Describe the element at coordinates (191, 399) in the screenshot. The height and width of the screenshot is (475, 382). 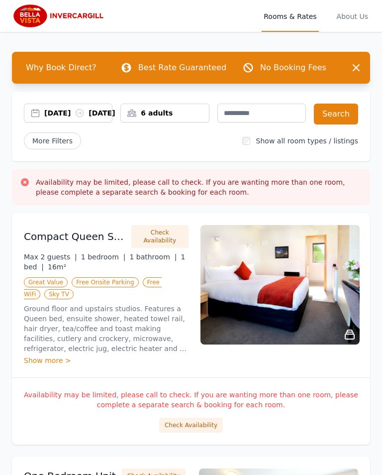
I see `p: Availability may be limited, please call to check. If you are wanting more than one room, please ...` at that location.